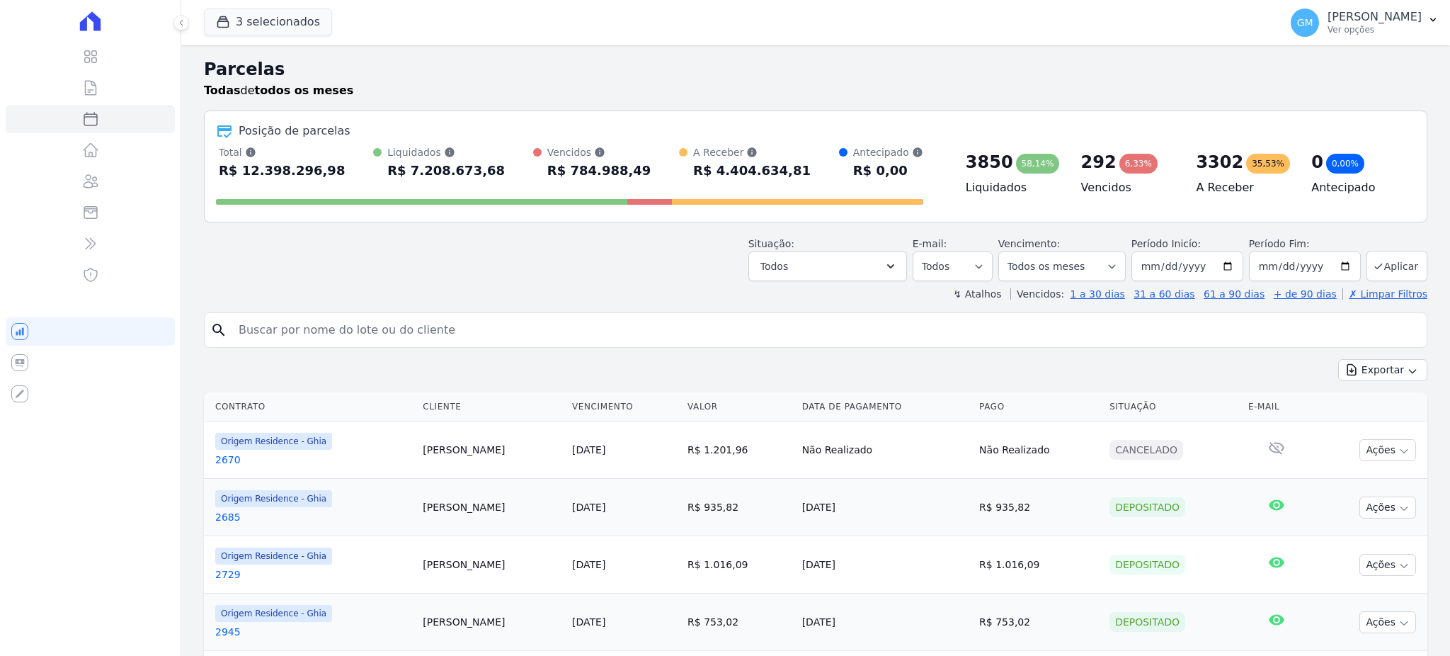 The width and height of the screenshot is (1450, 656). Describe the element at coordinates (739, 406) in the screenshot. I see `th: Valor` at that location.